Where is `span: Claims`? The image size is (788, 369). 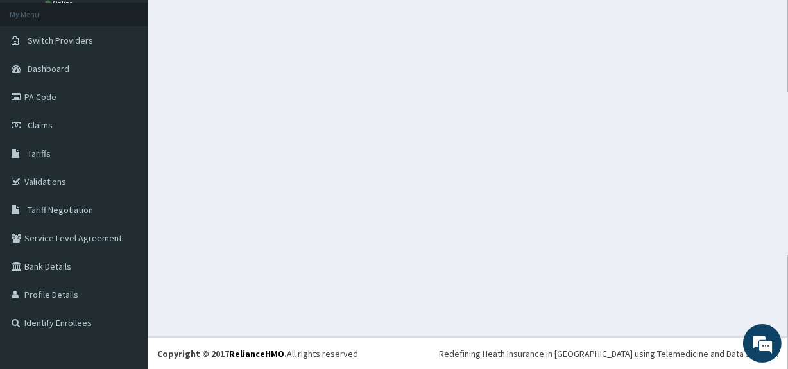 span: Claims is located at coordinates (40, 125).